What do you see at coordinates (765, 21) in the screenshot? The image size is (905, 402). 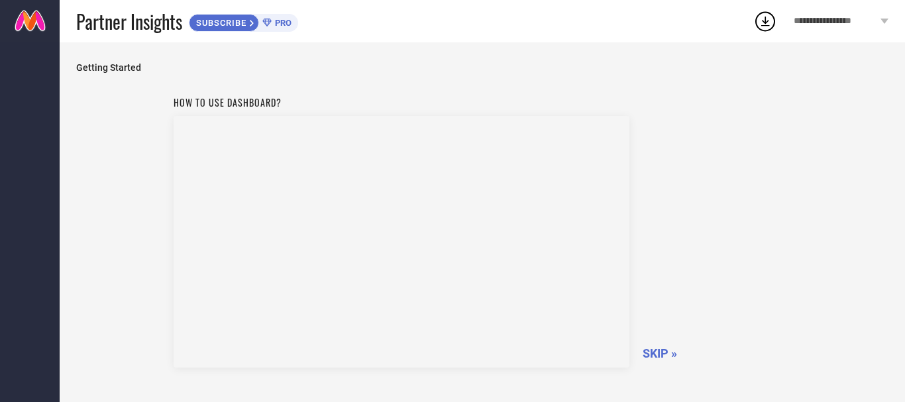 I see `div: Open download list` at bounding box center [765, 21].